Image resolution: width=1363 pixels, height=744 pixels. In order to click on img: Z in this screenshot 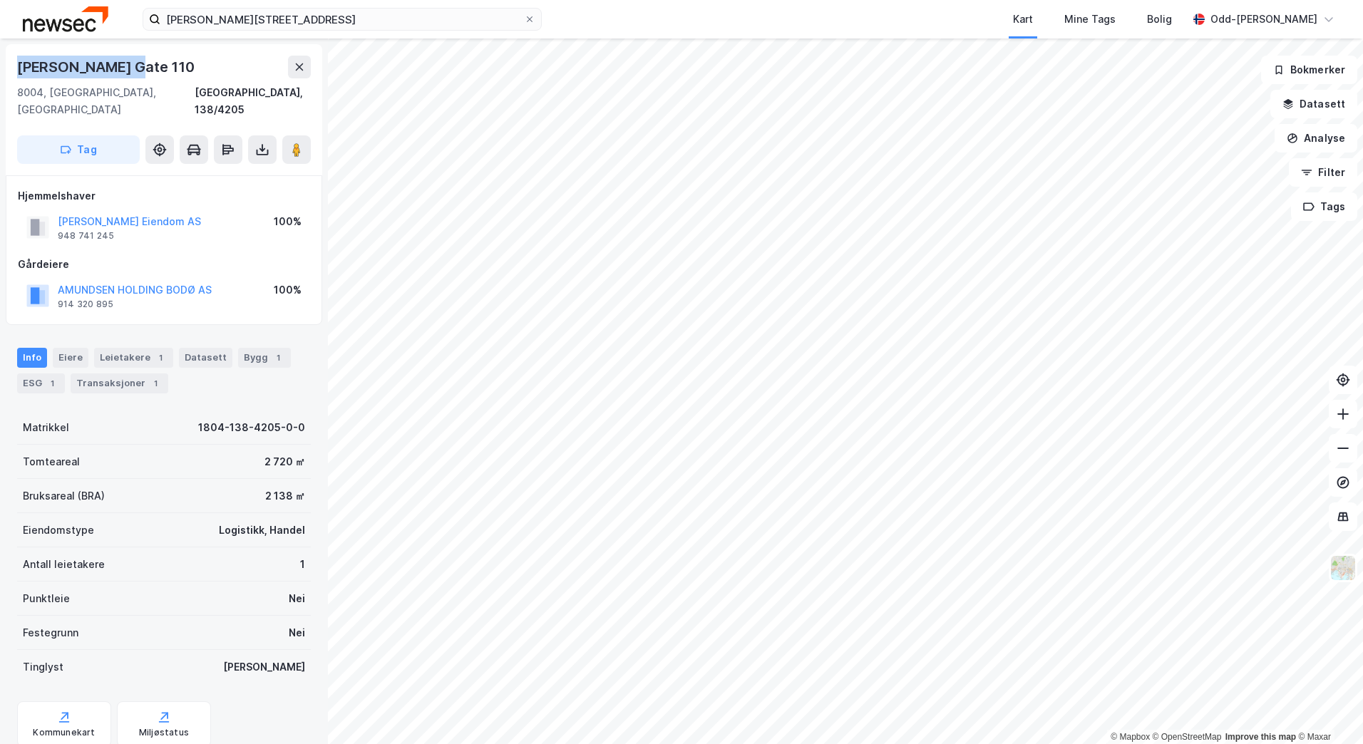, I will do `click(1343, 568)`.